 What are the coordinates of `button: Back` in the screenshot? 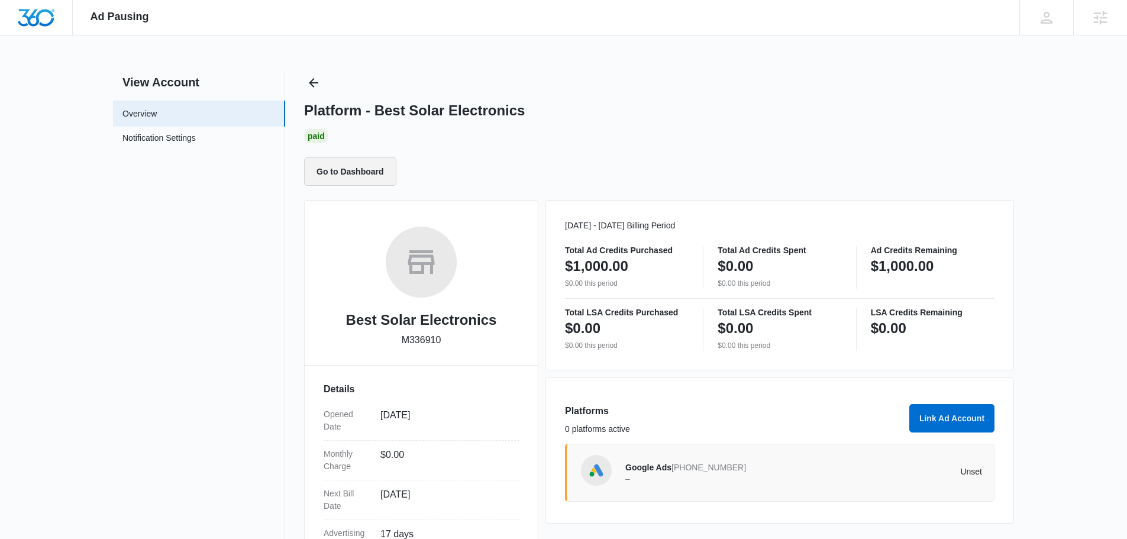 It's located at (314, 83).